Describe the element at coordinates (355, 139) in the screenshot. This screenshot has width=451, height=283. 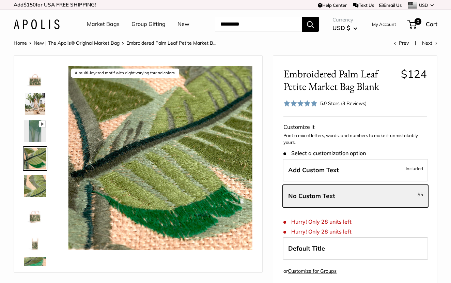
I see `p: Print a mix of letters, words, and numbers to make it unmistakably yours.` at that location.